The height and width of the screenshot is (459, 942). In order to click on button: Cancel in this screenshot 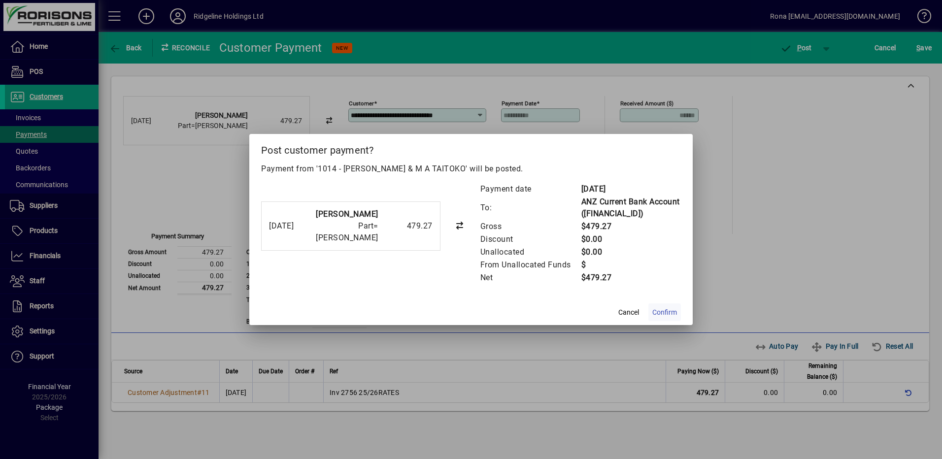, I will do `click(629, 312)`.